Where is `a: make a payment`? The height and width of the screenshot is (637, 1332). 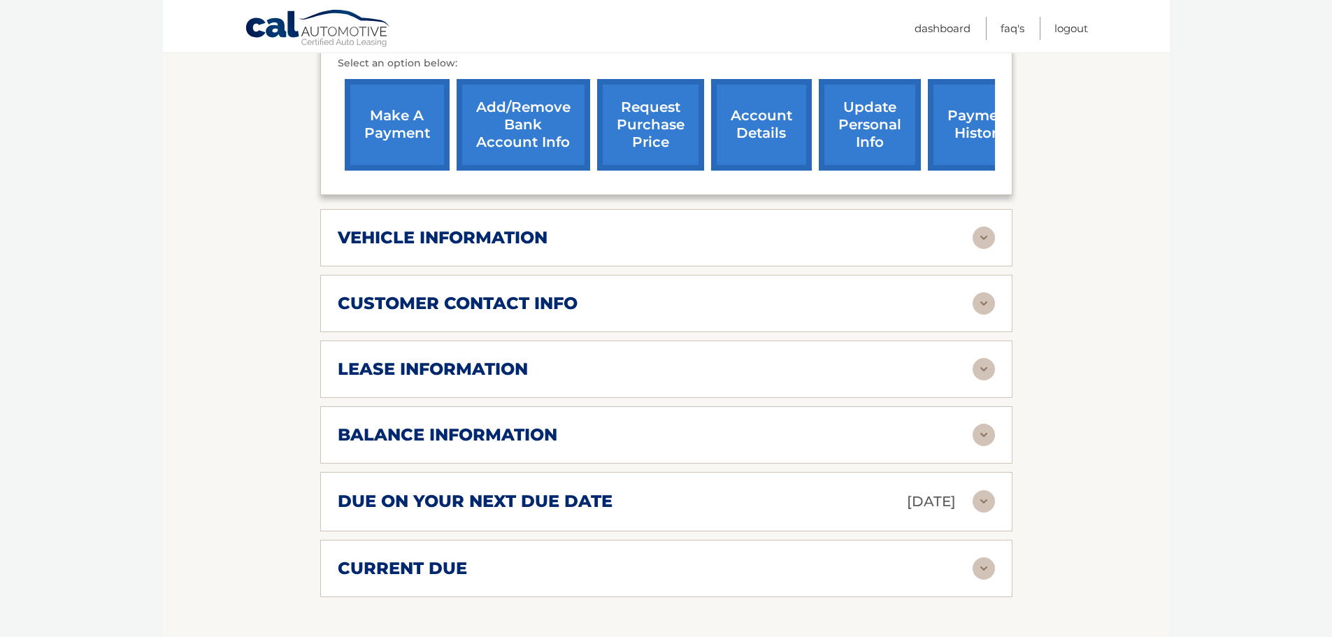
a: make a payment is located at coordinates (397, 124).